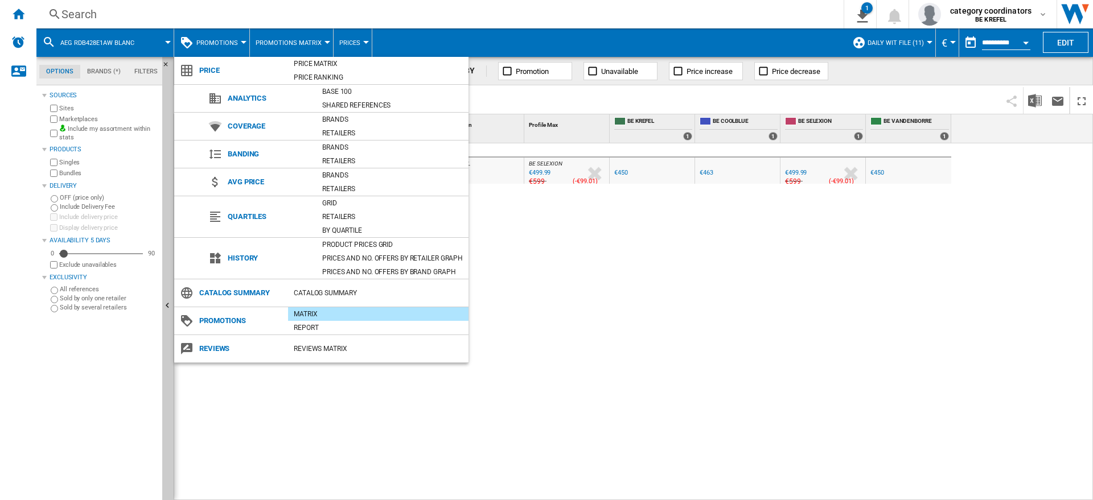  Describe the element at coordinates (269, 217) in the screenshot. I see `span: Quartiles` at that location.